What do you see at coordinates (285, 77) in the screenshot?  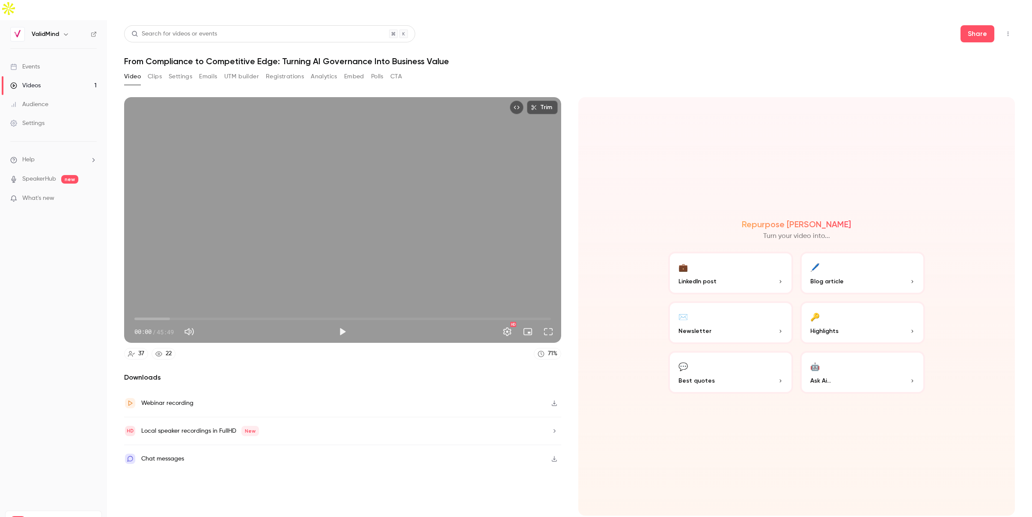 I see `button: Registrations` at bounding box center [285, 77].